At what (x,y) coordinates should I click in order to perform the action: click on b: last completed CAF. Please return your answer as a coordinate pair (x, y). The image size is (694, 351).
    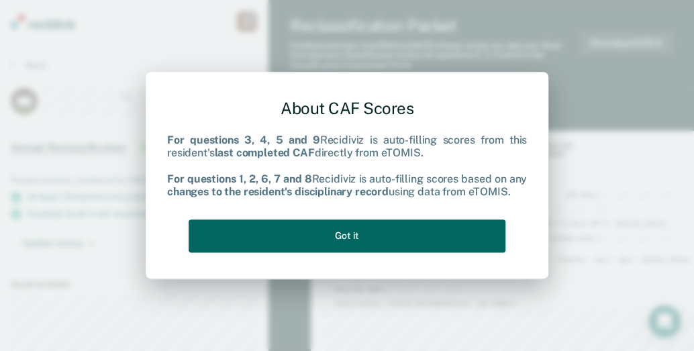
    Looking at the image, I should click on (264, 153).